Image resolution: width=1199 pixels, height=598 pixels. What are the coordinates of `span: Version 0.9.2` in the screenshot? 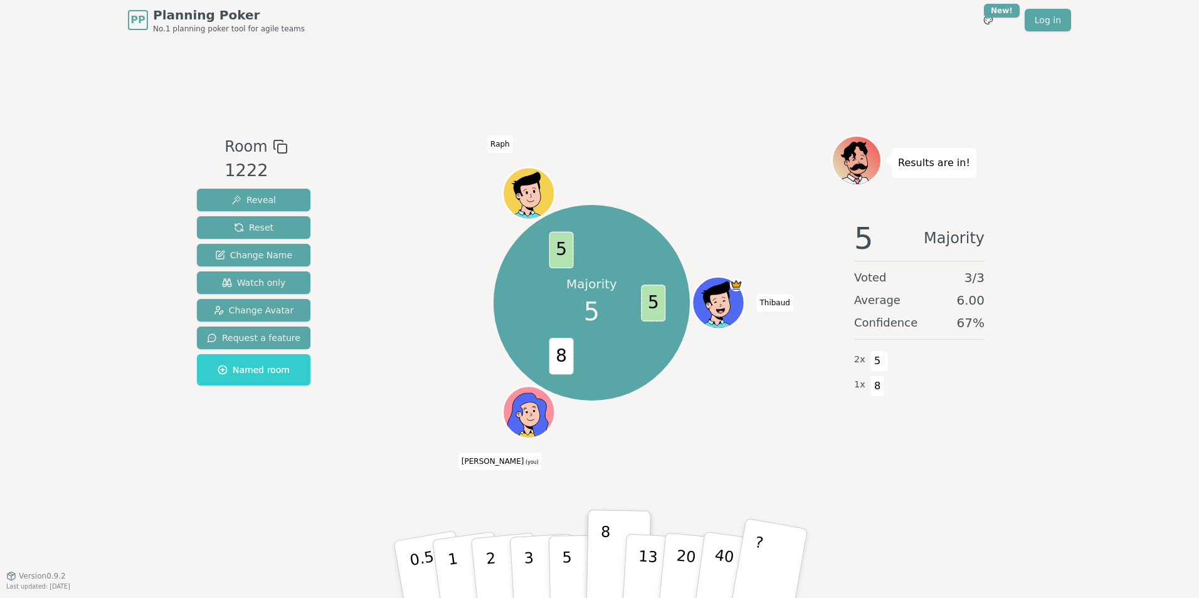 It's located at (42, 576).